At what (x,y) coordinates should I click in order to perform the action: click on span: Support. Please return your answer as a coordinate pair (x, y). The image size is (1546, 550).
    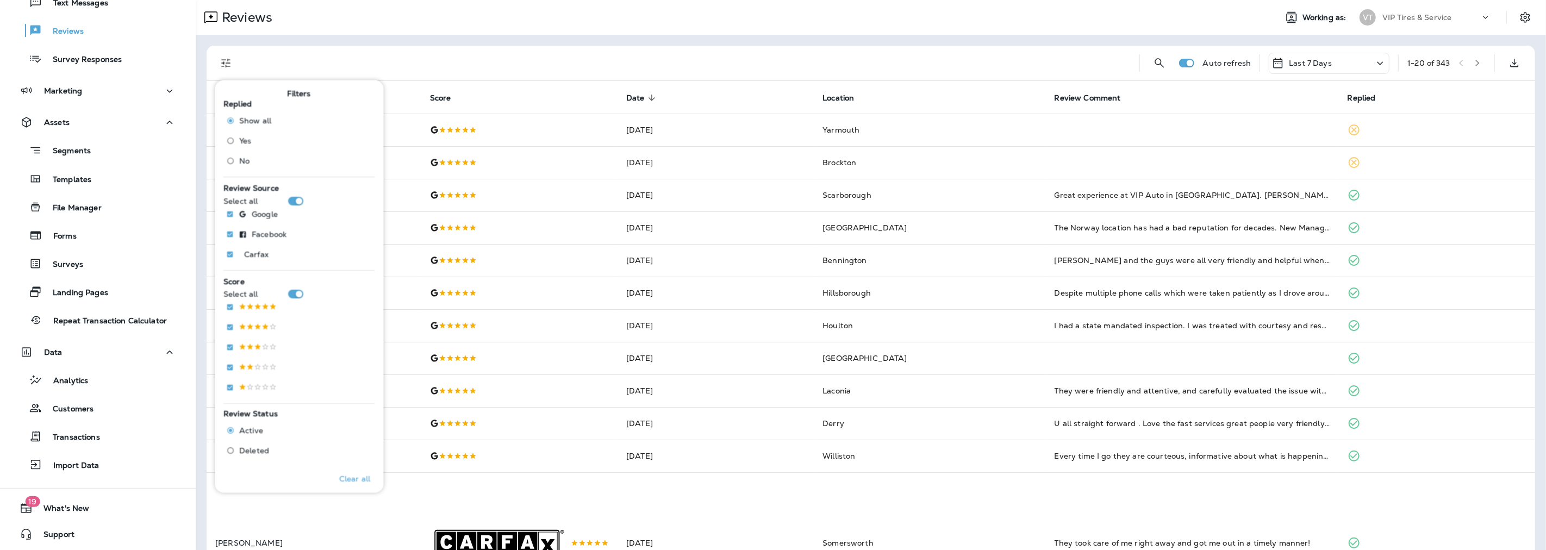
    Looking at the image, I should click on (53, 536).